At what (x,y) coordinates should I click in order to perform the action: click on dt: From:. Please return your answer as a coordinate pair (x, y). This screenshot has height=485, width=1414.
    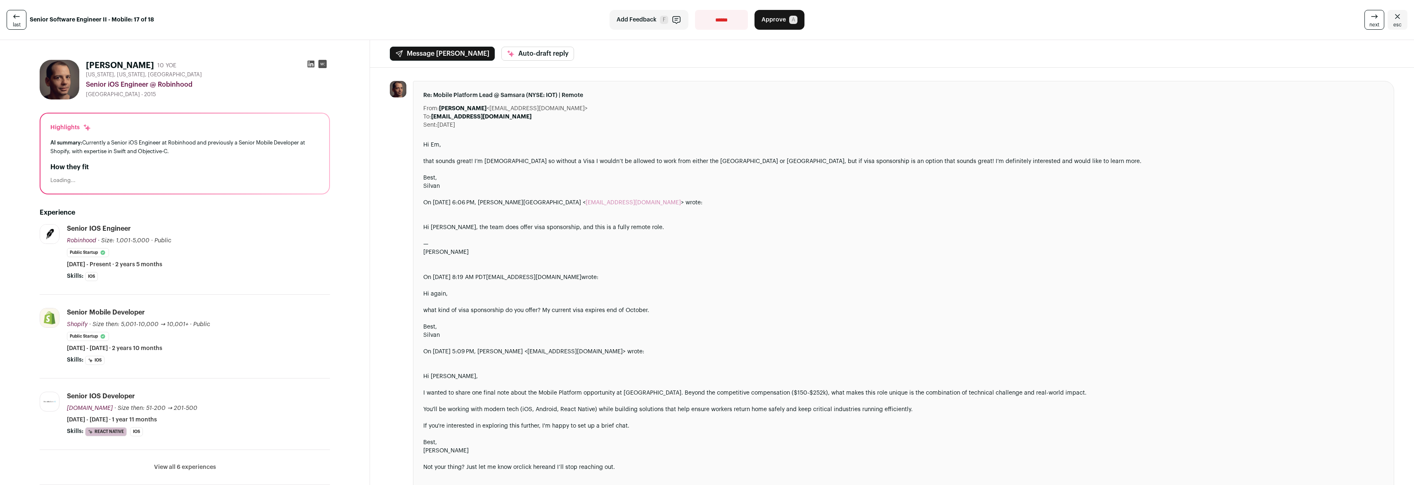
    Looking at the image, I should click on (431, 109).